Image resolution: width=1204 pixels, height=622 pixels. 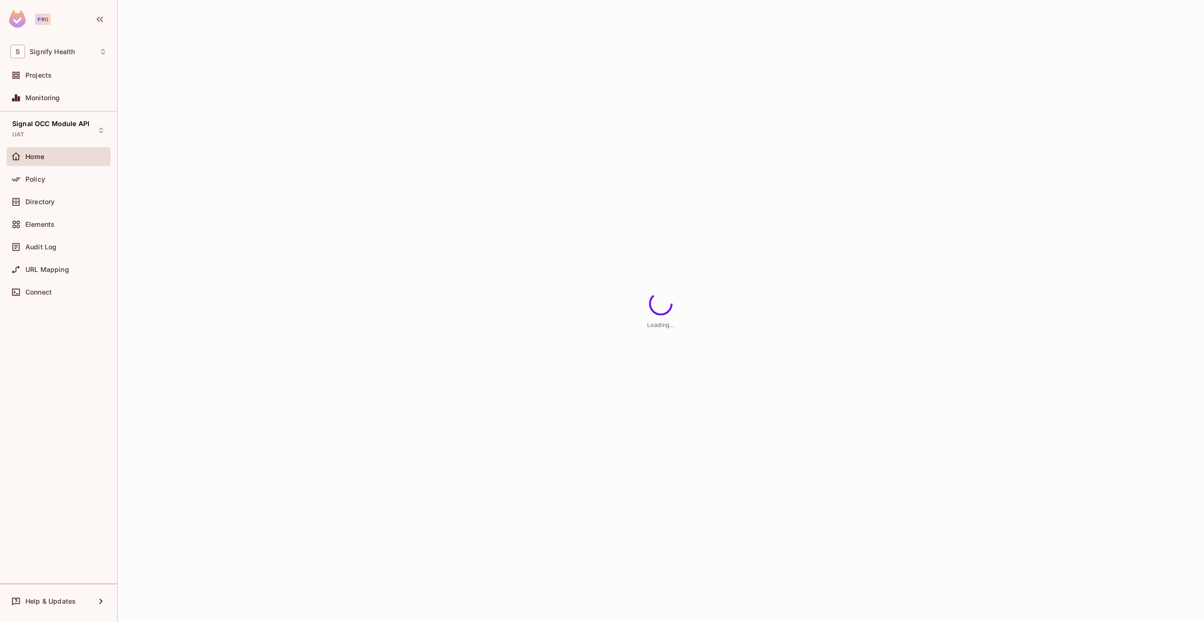 What do you see at coordinates (41, 247) in the screenshot?
I see `span: Audit Log` at bounding box center [41, 247].